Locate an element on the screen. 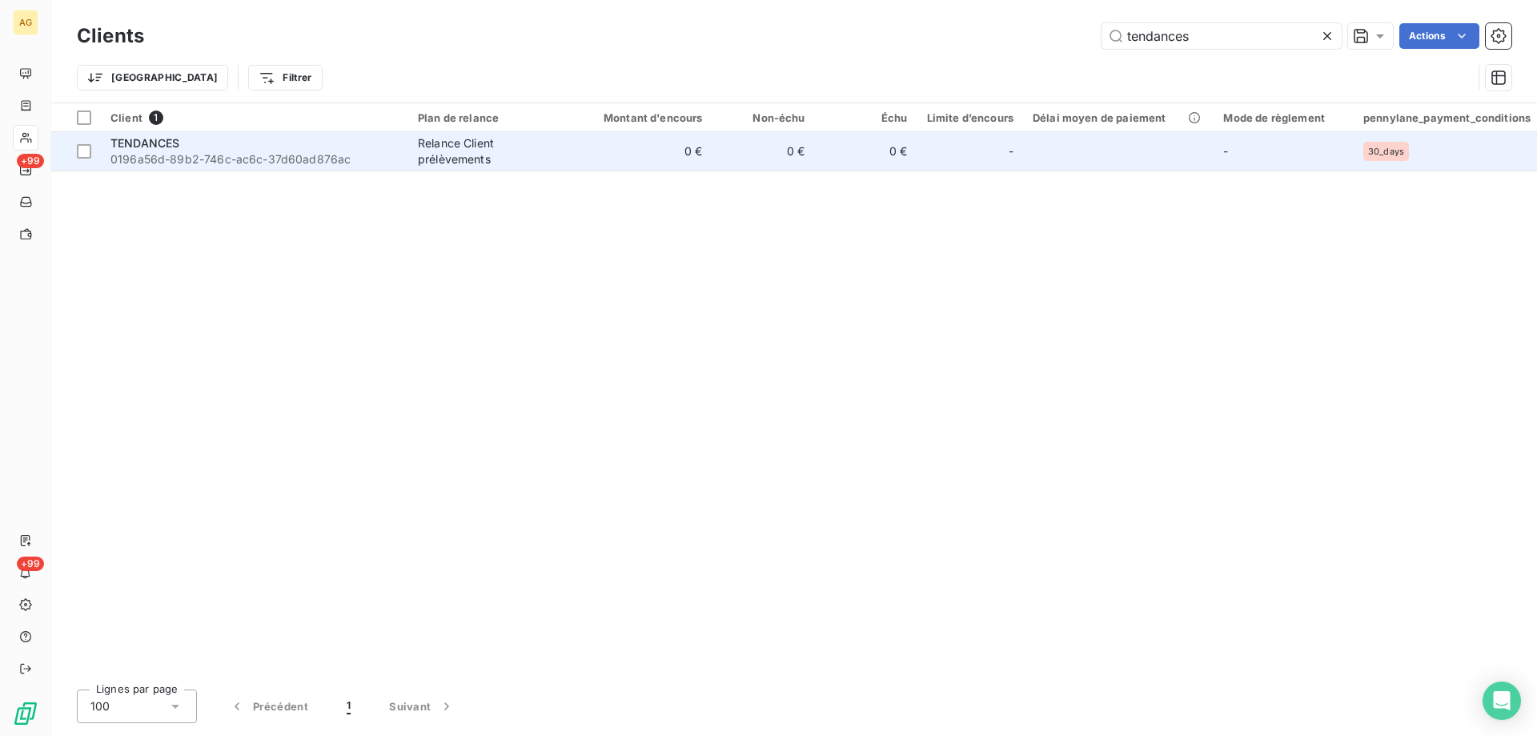 The width and height of the screenshot is (1537, 736). div: Montant d'encours is located at coordinates (644, 118).